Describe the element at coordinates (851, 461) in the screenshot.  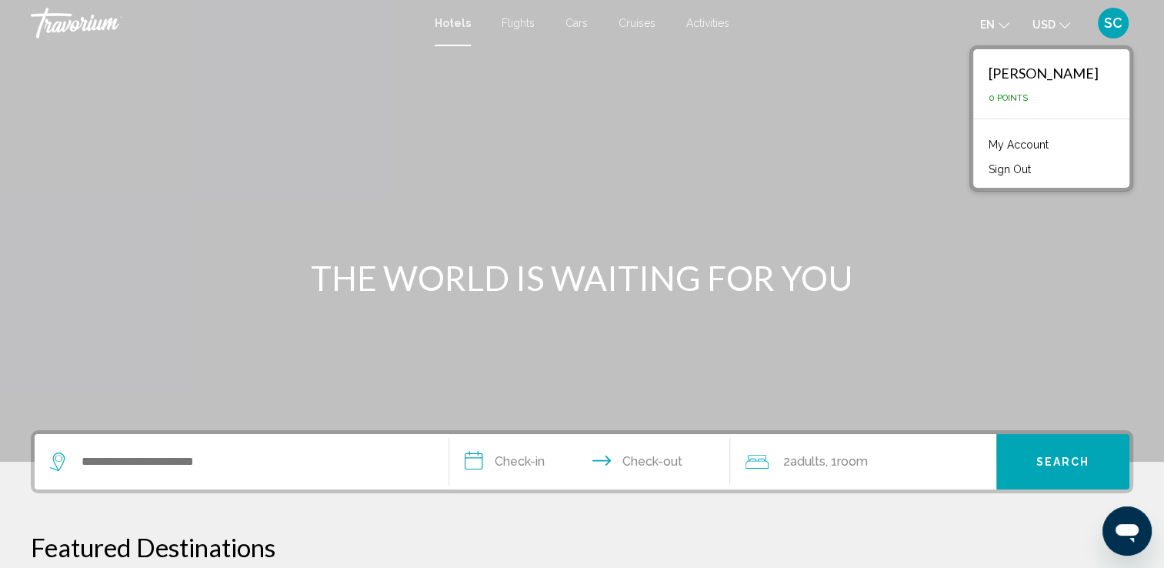
I see `span: Room` at that location.